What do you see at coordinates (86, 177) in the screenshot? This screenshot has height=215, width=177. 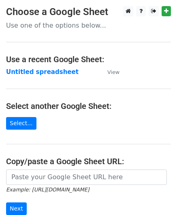 I see `input: Paste your Google Sheet URL here` at bounding box center [86, 177].